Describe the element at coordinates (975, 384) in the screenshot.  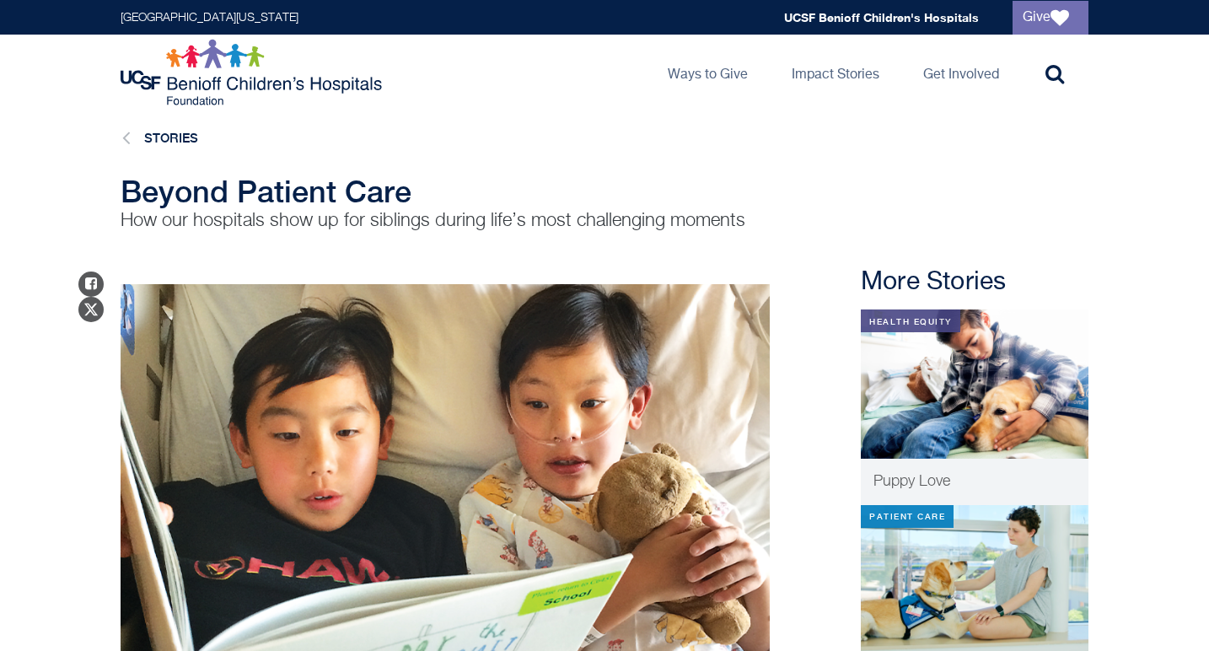
I see `img: puppy-love-thumb.png` at that location.